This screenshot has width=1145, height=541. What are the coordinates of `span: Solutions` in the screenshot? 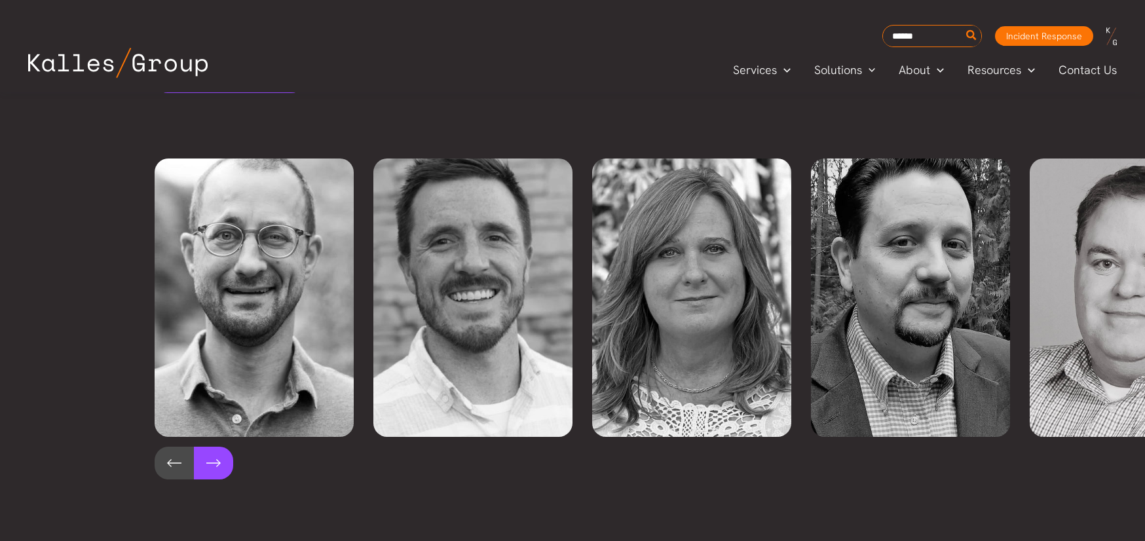 It's located at (838, 70).